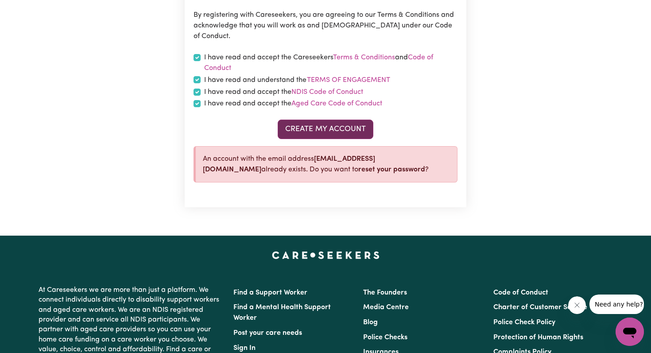 The height and width of the screenshot is (353, 651). Describe the element at coordinates (524, 322) in the screenshot. I see `a: Police Check Policy` at that location.